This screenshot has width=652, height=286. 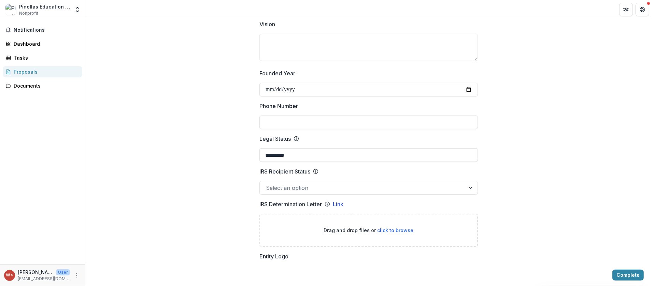 What do you see at coordinates (45, 44) in the screenshot?
I see `div: Dashboard` at bounding box center [45, 44].